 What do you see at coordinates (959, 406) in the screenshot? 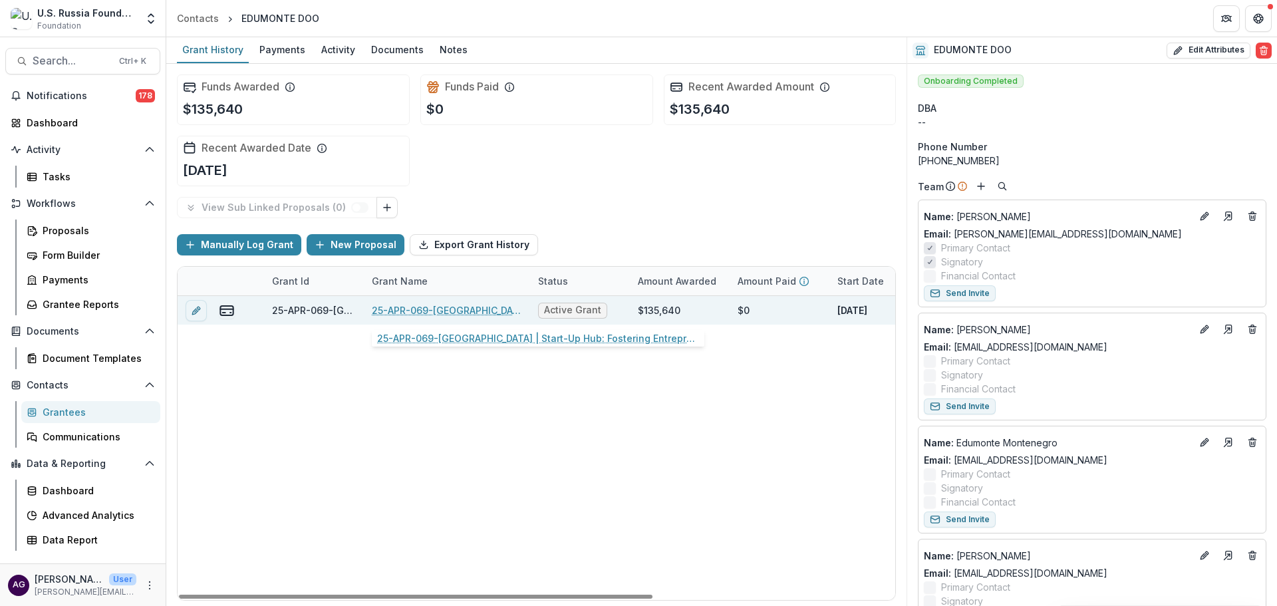
I see `button: Send Invite` at bounding box center [959, 406].